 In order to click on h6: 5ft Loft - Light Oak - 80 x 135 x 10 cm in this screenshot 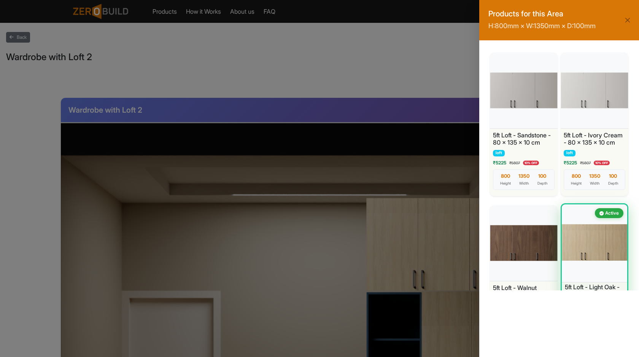, I will do `click(594, 290)`.